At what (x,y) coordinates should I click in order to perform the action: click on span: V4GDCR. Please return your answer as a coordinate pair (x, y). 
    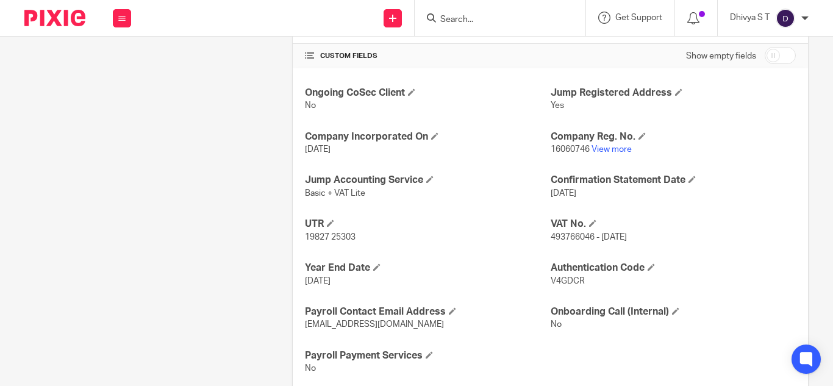
    Looking at the image, I should click on (568, 281).